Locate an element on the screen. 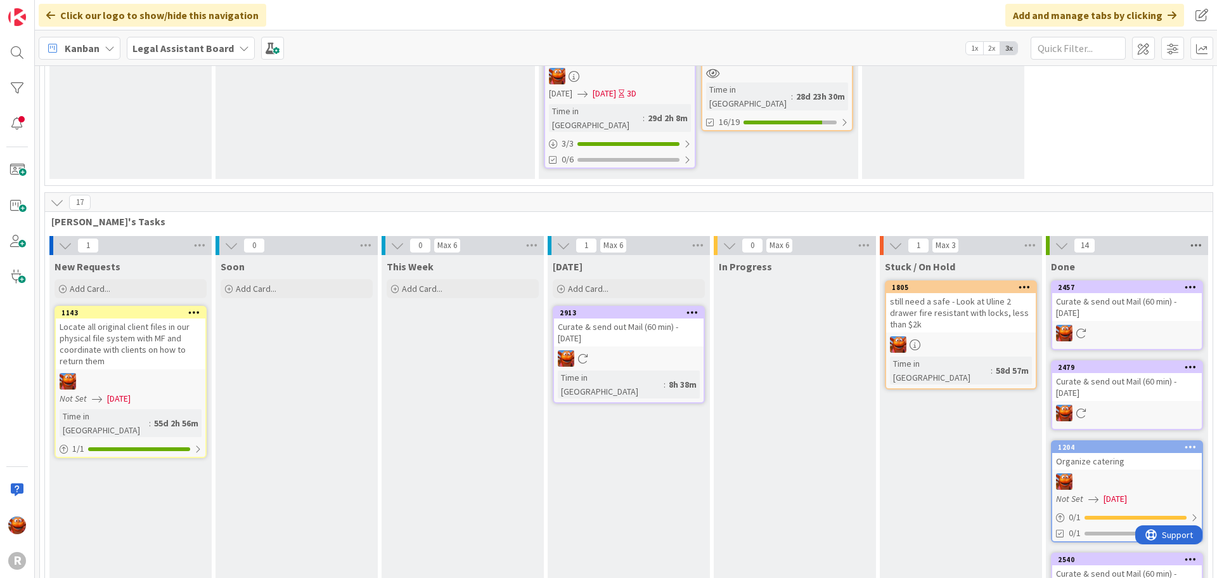 Image resolution: width=1217 pixels, height=578 pixels. div: 1143Locate all original client files in our physical file system with MF and coordinate with clie... is located at coordinates (131, 338).